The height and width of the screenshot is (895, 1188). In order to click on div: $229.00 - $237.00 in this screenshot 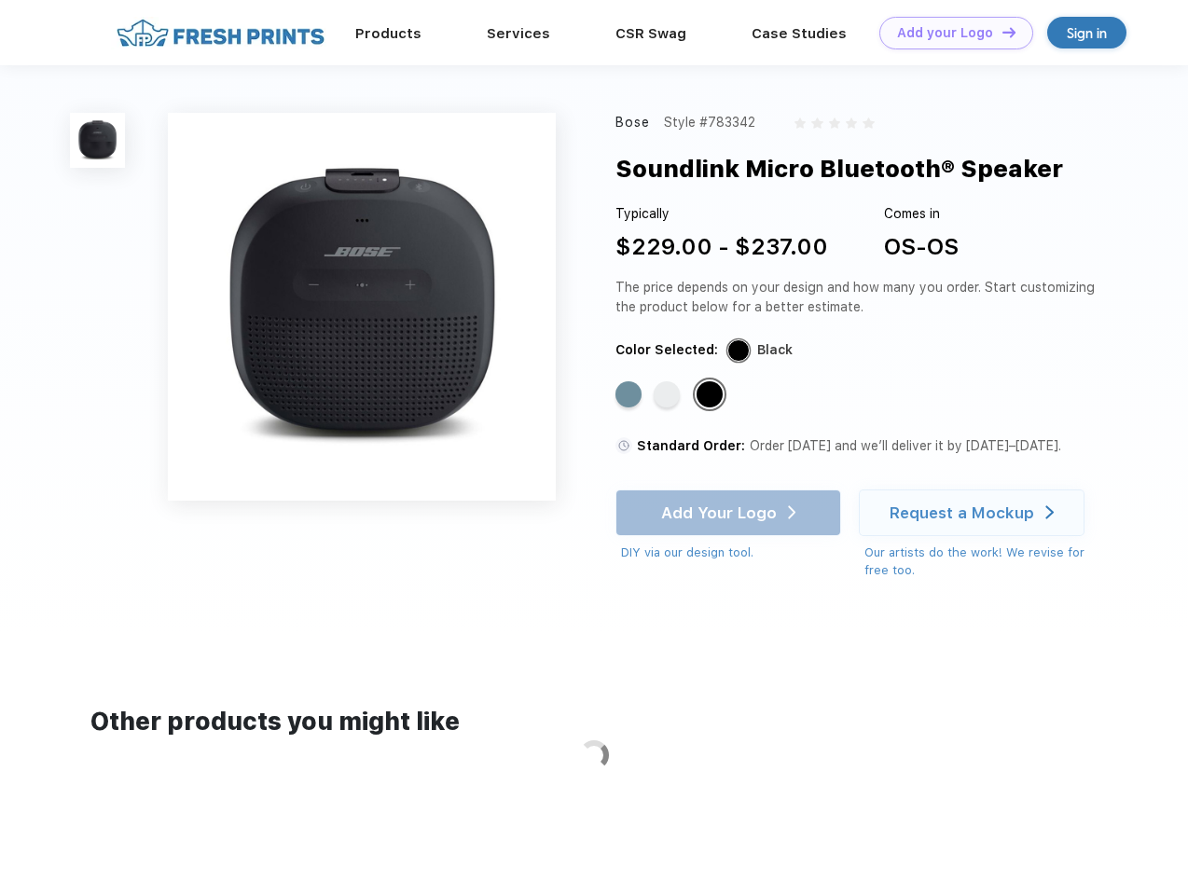, I will do `click(721, 247)`.